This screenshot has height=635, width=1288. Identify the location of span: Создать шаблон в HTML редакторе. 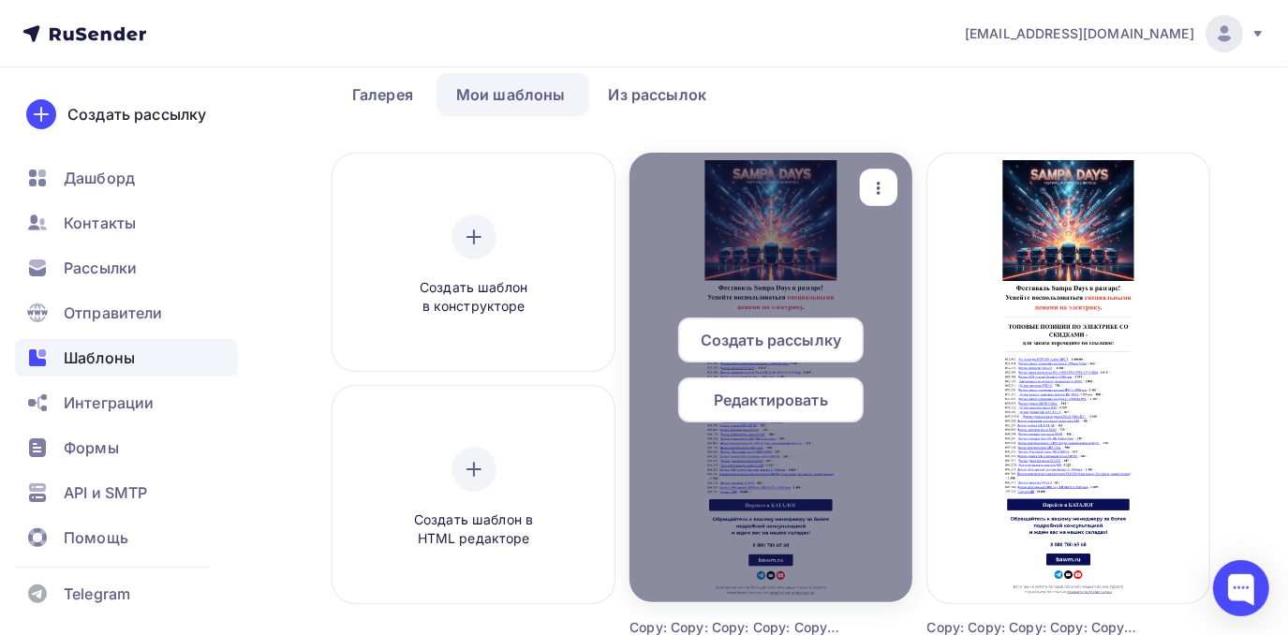
(474, 529).